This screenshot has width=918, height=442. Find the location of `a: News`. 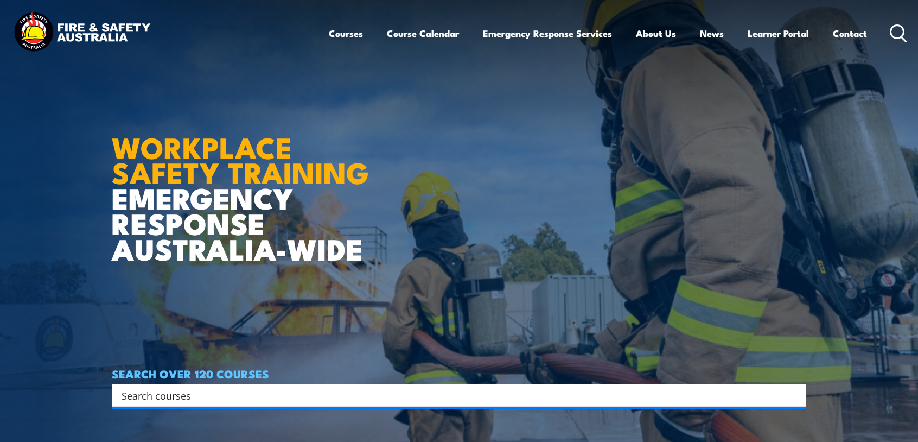

a: News is located at coordinates (712, 33).